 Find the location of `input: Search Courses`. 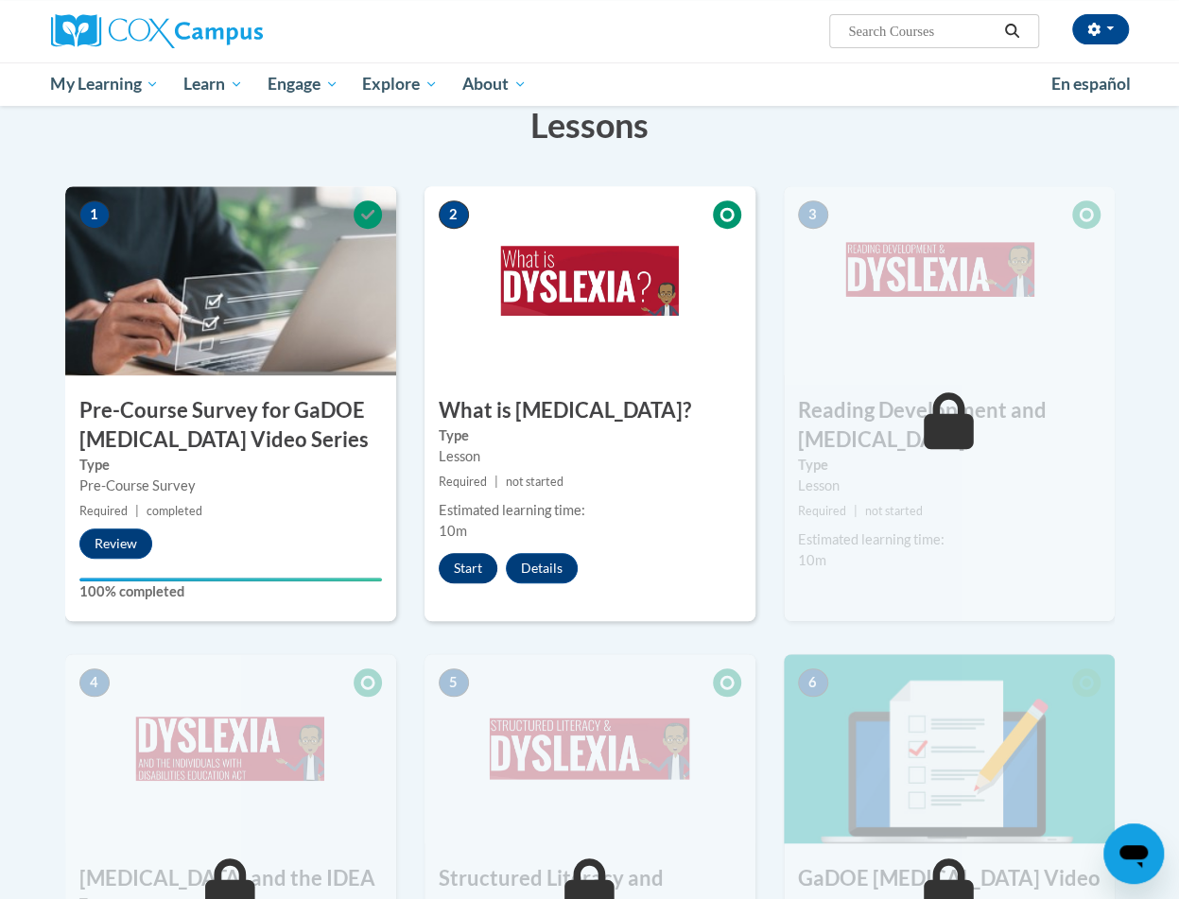

input: Search Courses is located at coordinates (922, 31).